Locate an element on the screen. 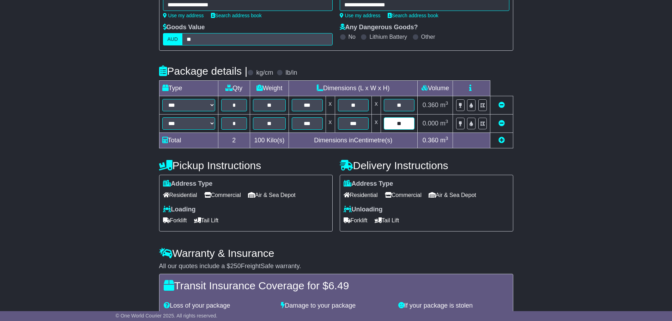 Image resolution: width=672 pixels, height=321 pixels. label: kg/cm is located at coordinates (265, 73).